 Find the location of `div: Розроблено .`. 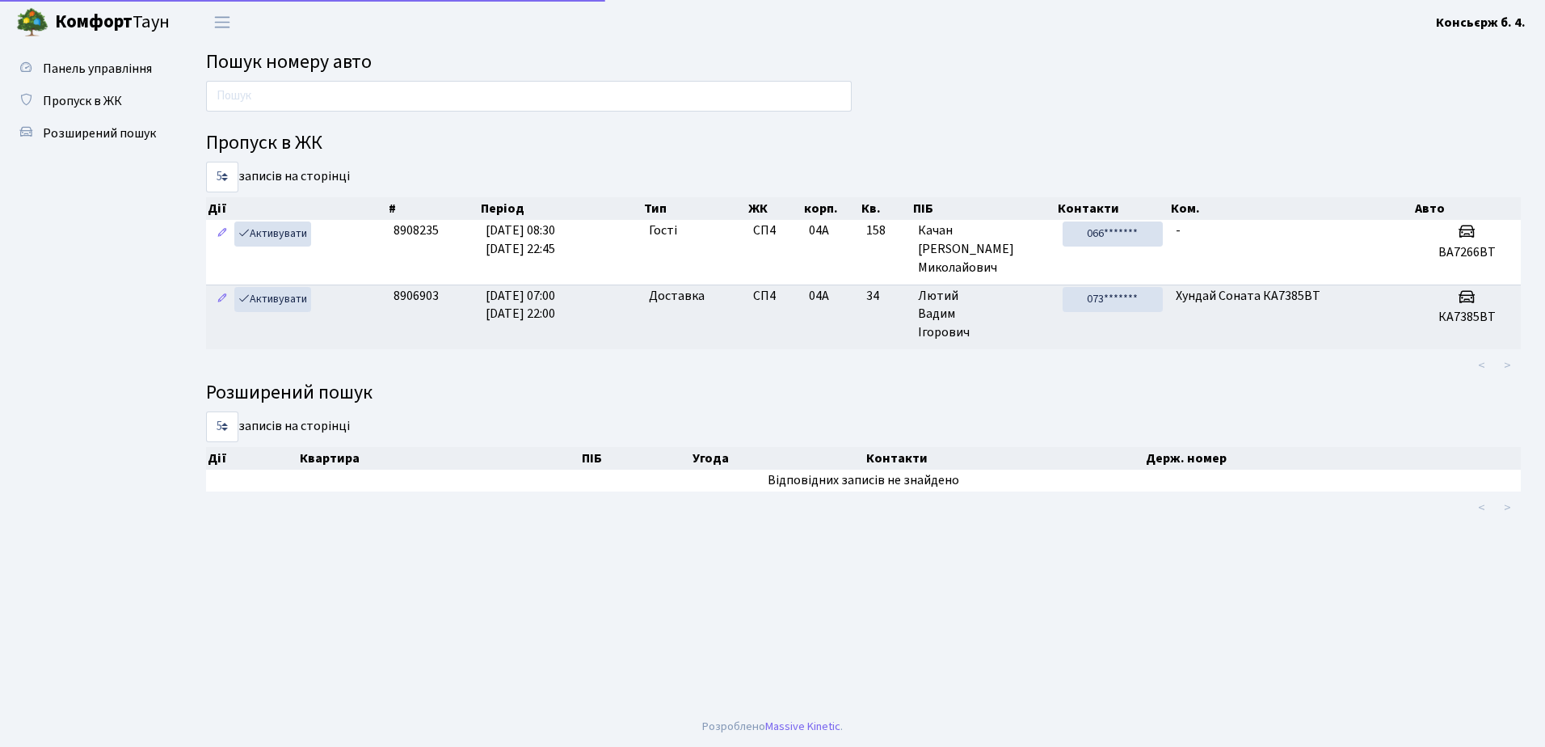

div: Розроблено . is located at coordinates (772, 726).